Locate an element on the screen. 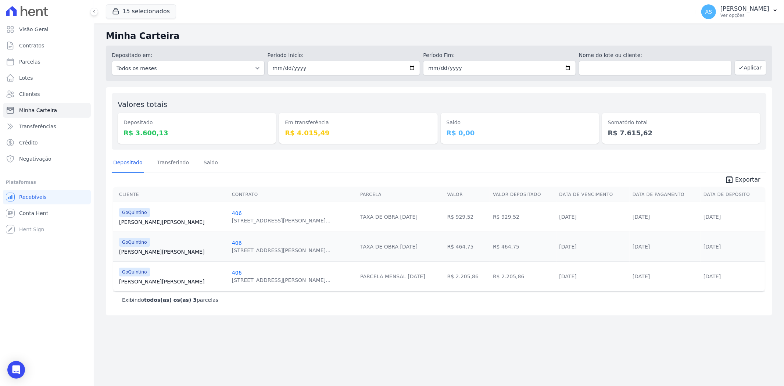  span: Minha Carteira is located at coordinates (38, 110).